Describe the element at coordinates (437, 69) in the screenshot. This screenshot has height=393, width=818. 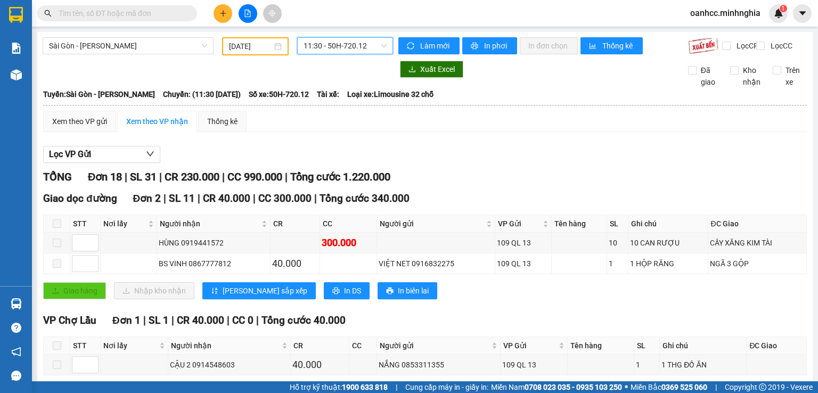
I see `span: Xuất Excel` at that location.